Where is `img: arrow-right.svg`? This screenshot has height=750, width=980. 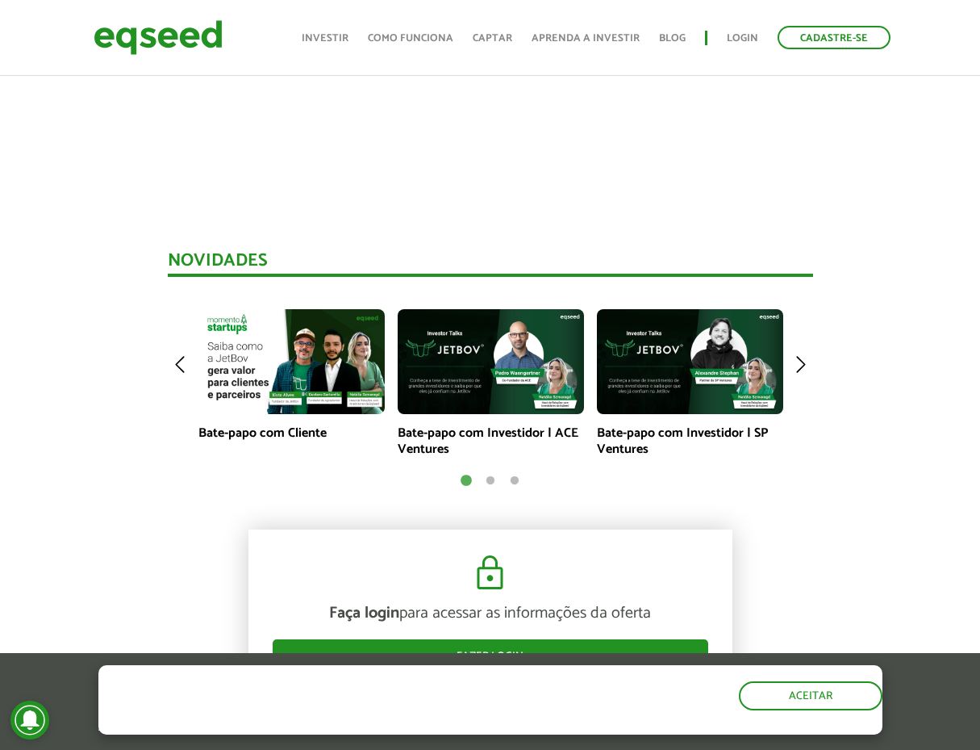 img: arrow-right.svg is located at coordinates (801, 364).